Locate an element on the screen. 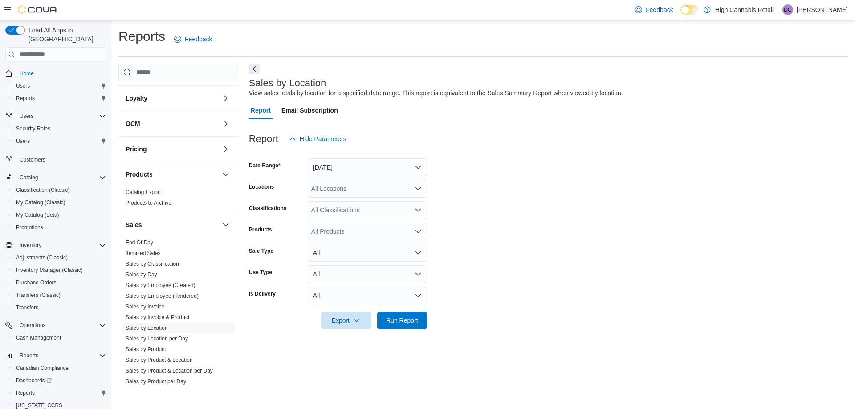 The image size is (855, 409). h3: Sales is located at coordinates (134, 225).